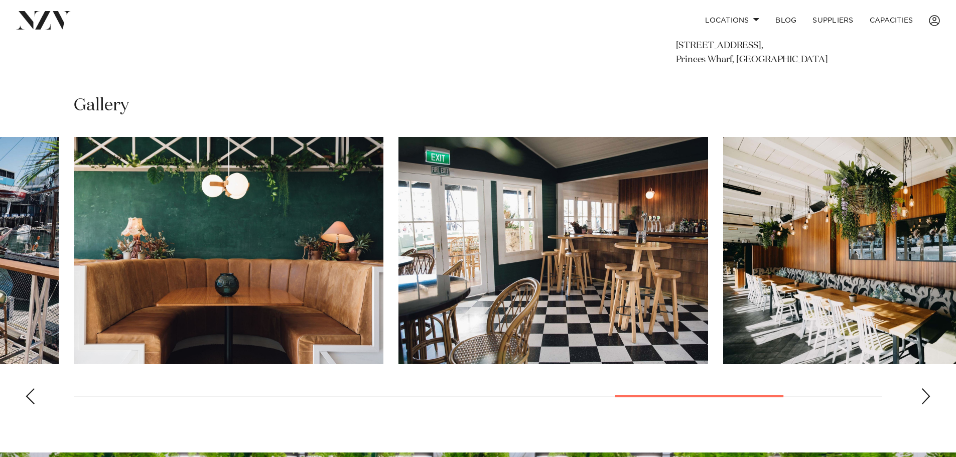 Image resolution: width=956 pixels, height=457 pixels. What do you see at coordinates (43, 20) in the screenshot?
I see `img: nzv-logo.png` at bounding box center [43, 20].